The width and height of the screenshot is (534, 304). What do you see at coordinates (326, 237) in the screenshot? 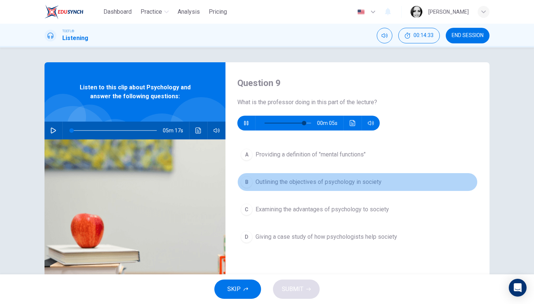
I see `span: Giving a case study of how psychologists help society` at bounding box center [326, 237].